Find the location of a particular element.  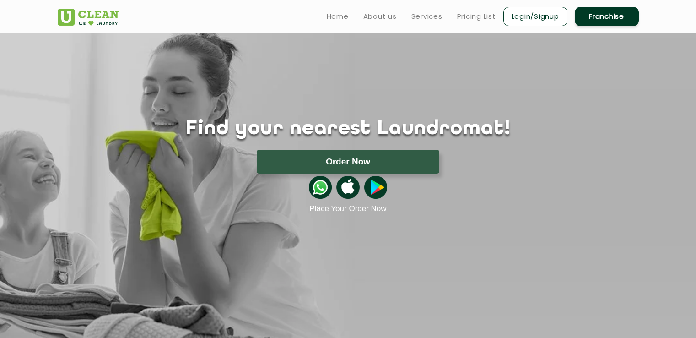

a: Home is located at coordinates (338, 16).